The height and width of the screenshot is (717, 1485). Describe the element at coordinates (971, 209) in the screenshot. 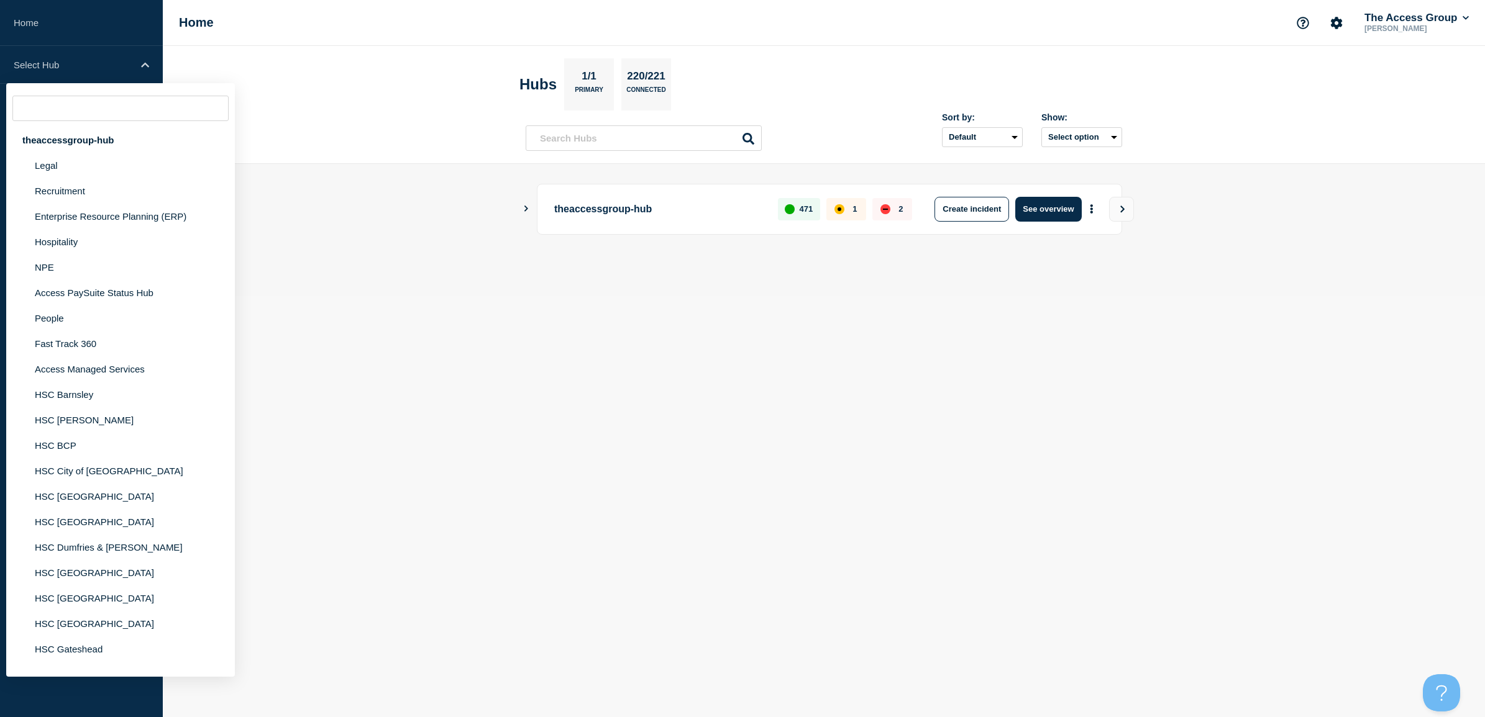

I see `button: Create incident` at that location.